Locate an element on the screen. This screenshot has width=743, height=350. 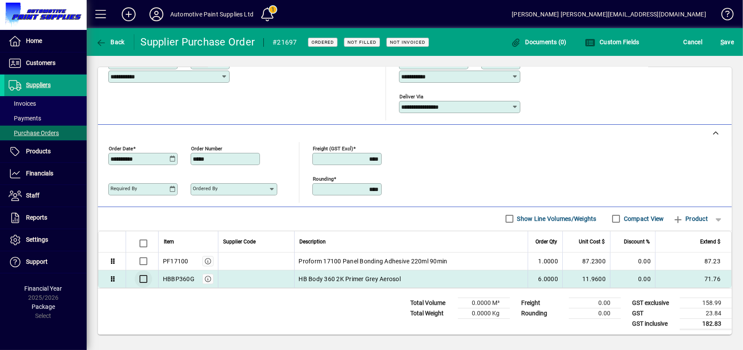
td: Freight is located at coordinates (543, 303).